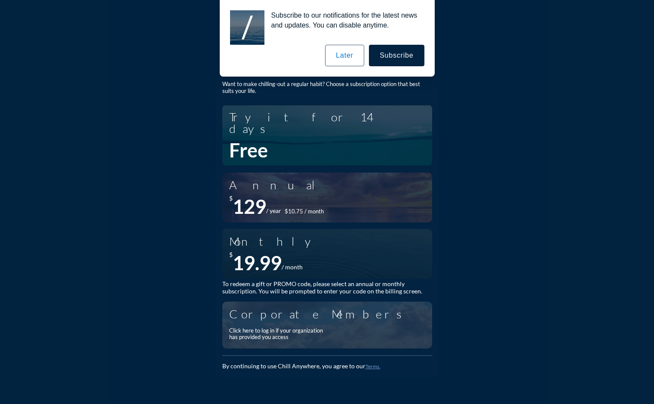 This screenshot has height=404, width=654. I want to click on div: Subscribe to our notifications for the latest news and updates. You can disable anytime., so click(344, 20).